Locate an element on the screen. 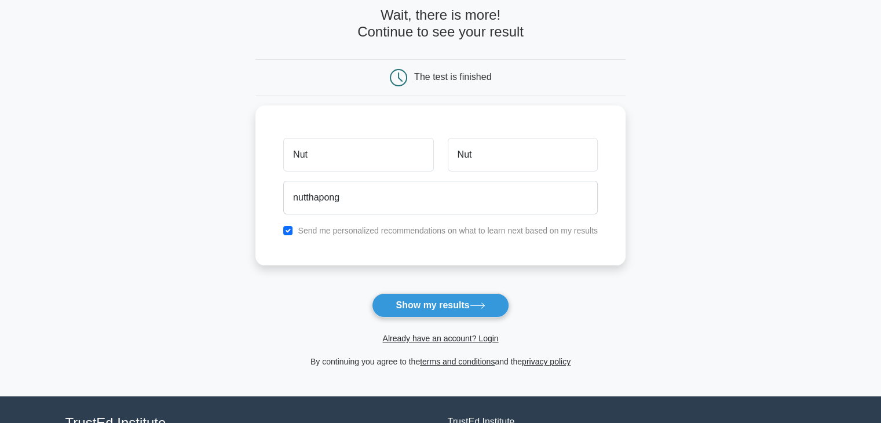  button: Show my results is located at coordinates (440, 305).